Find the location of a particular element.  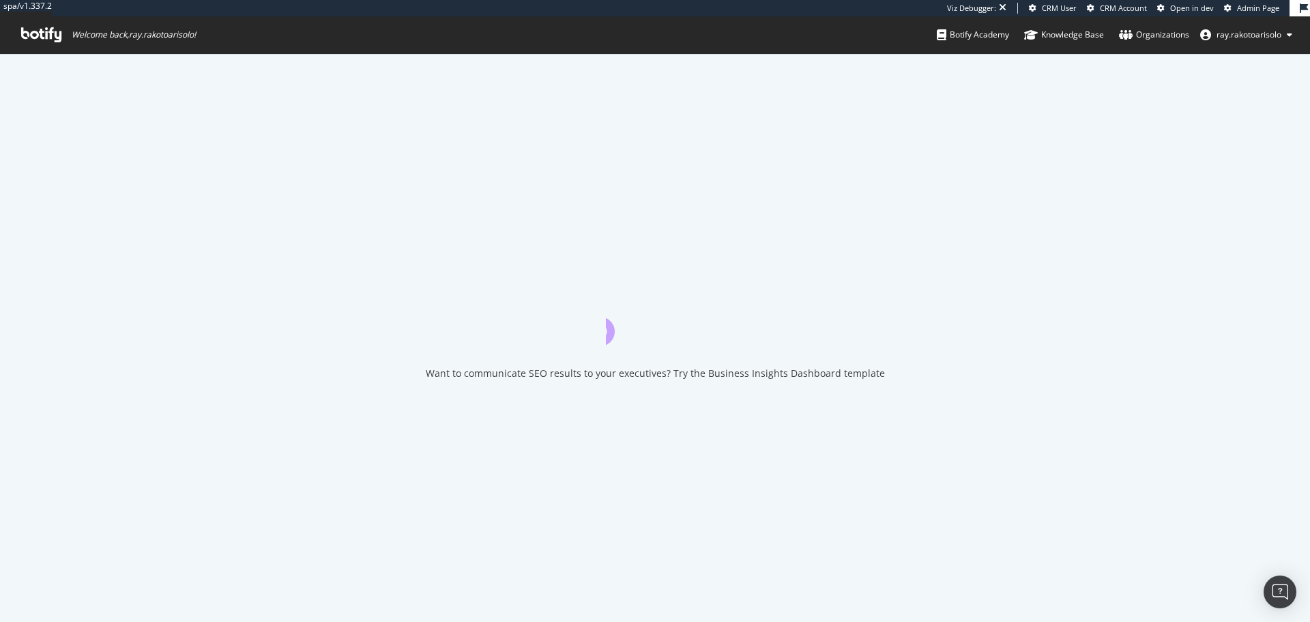

div: Open Intercom Messenger is located at coordinates (1280, 592).